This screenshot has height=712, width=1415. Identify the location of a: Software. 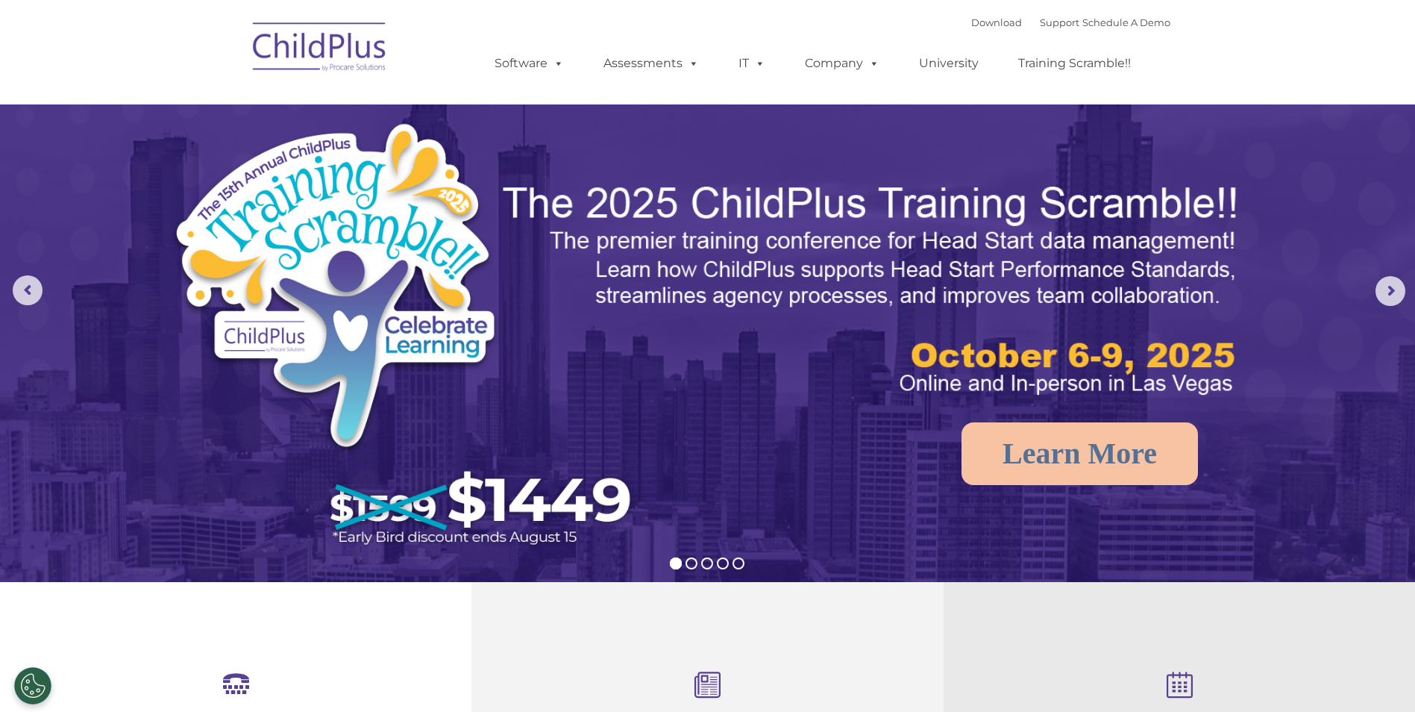
(529, 63).